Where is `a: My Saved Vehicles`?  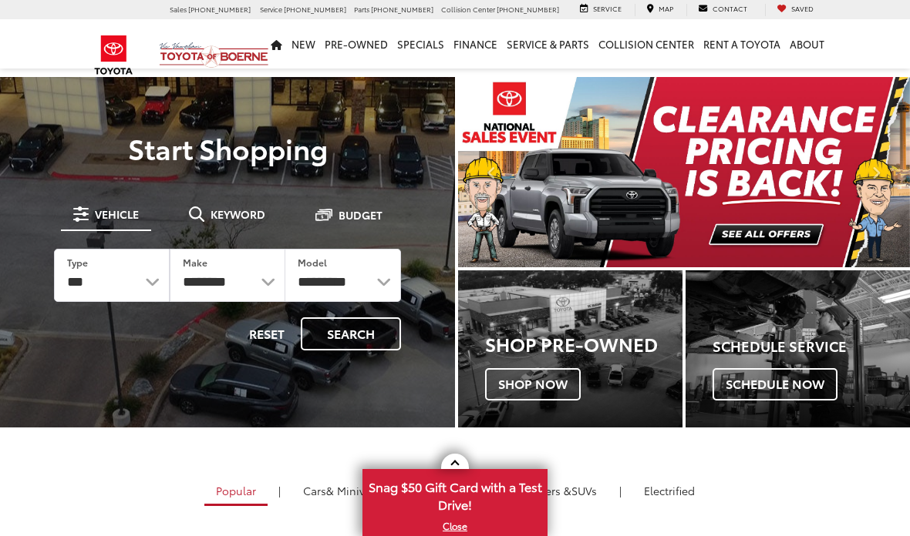
a: My Saved Vehicles is located at coordinates (795, 10).